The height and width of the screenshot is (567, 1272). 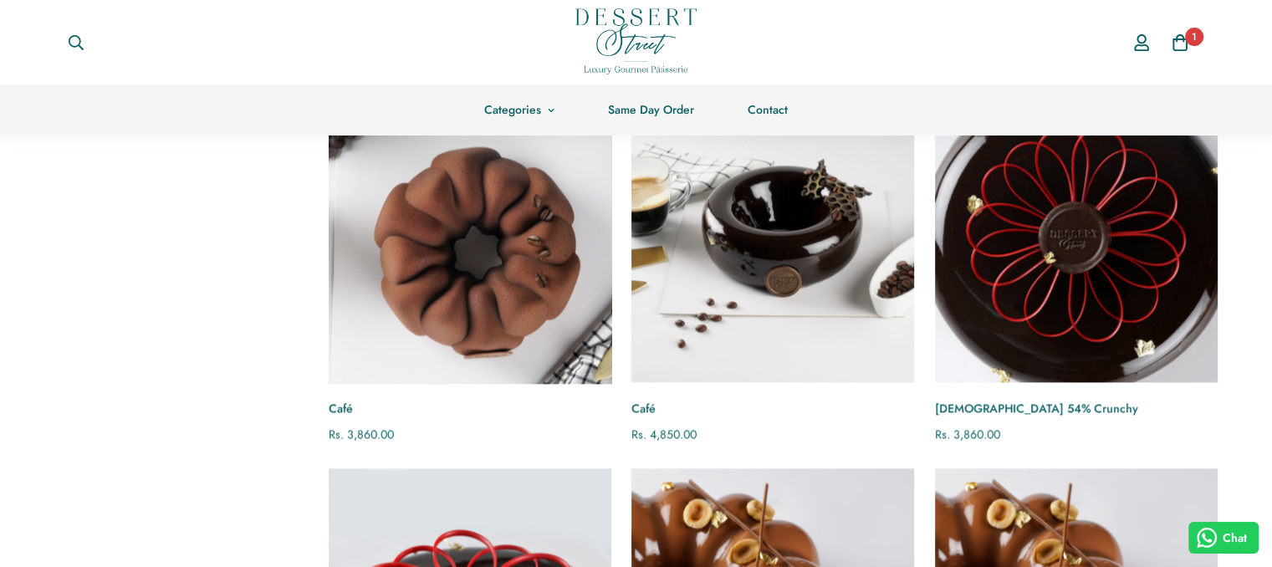 I want to click on a: Contact, so click(x=768, y=110).